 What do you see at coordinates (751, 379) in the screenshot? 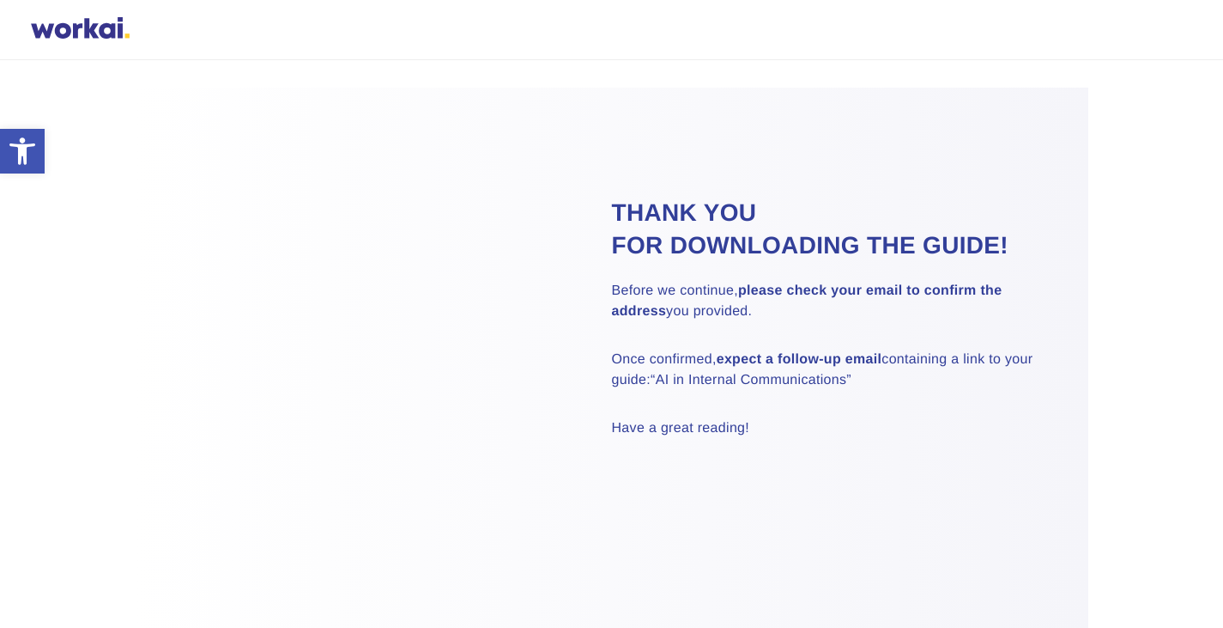
I see `em: “AI in Internal Communications”` at bounding box center [751, 379].